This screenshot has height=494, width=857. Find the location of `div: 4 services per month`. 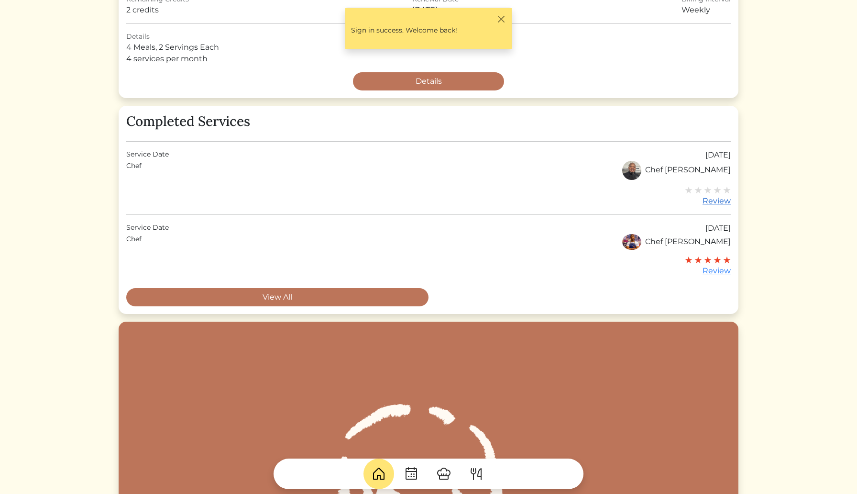

div: 4 services per month is located at coordinates (428, 59).